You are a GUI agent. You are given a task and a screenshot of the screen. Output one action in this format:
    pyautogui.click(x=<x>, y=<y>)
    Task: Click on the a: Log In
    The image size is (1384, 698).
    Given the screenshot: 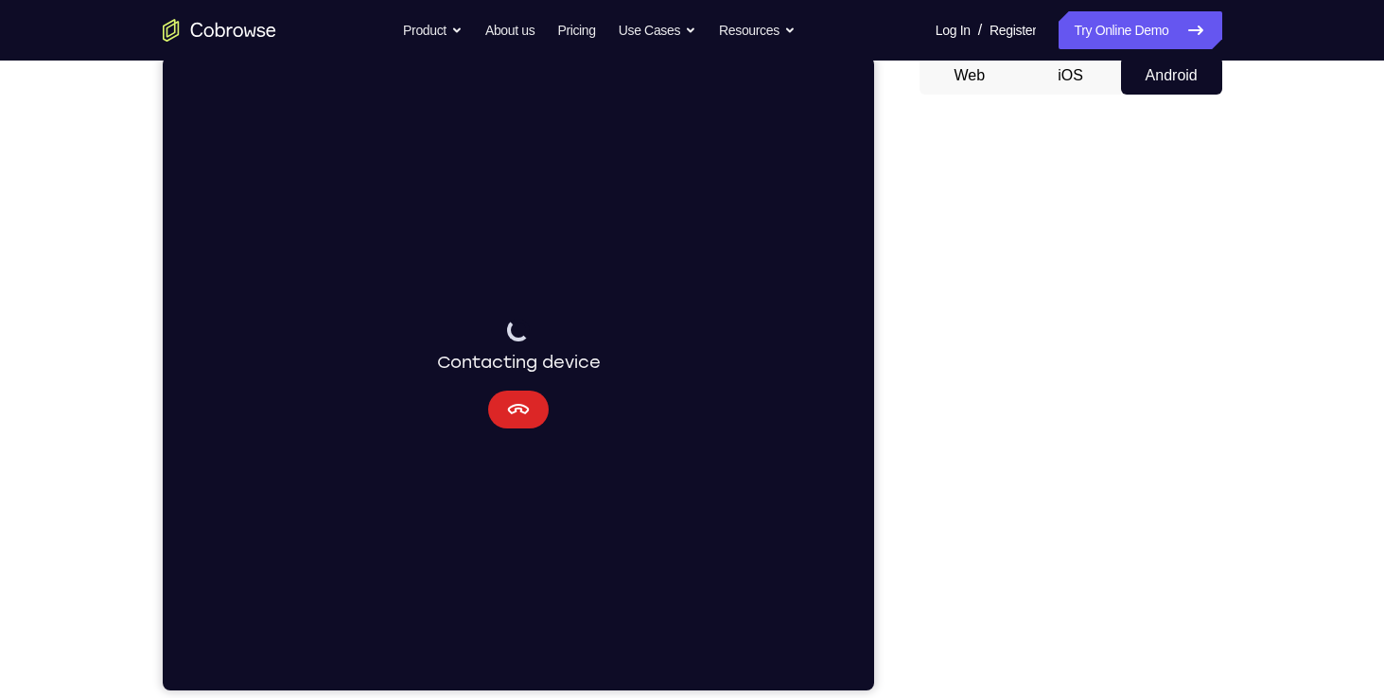 What is the action you would take?
    pyautogui.click(x=953, y=30)
    